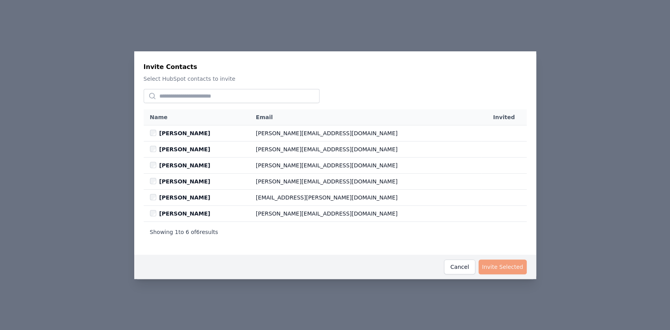 The height and width of the screenshot is (330, 670). What do you see at coordinates (198, 117) in the screenshot?
I see `th: Name` at bounding box center [198, 117].